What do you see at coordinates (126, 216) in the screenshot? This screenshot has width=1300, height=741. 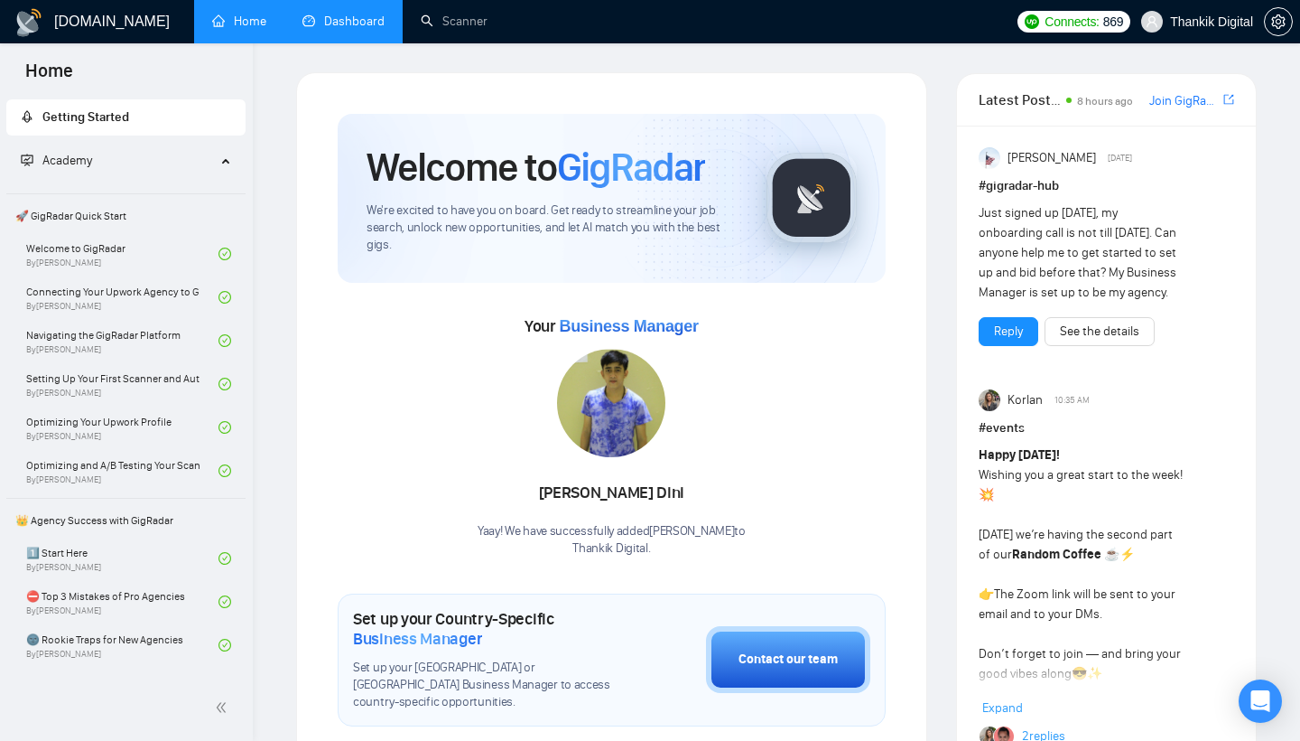 I see `span: 🚀 GigRadar Quick Start` at bounding box center [126, 216].